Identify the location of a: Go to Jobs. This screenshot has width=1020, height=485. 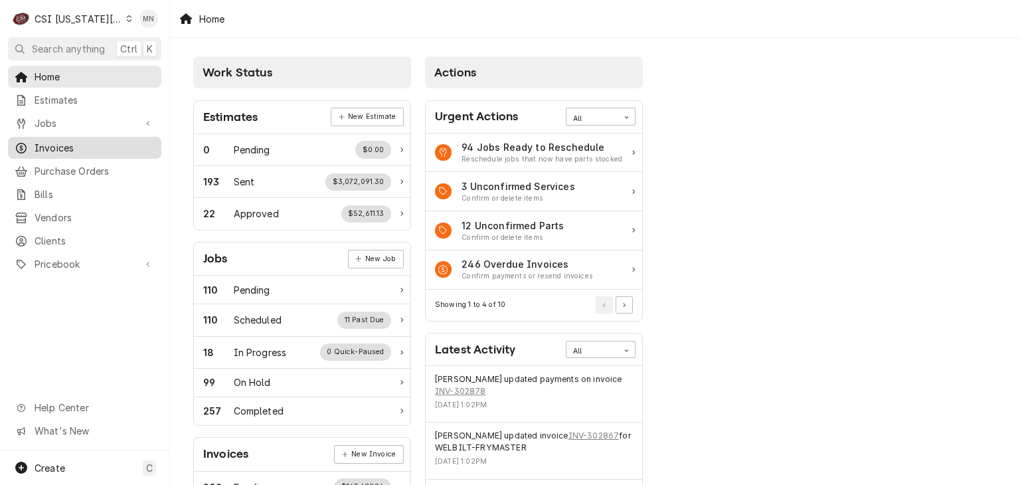
(84, 123).